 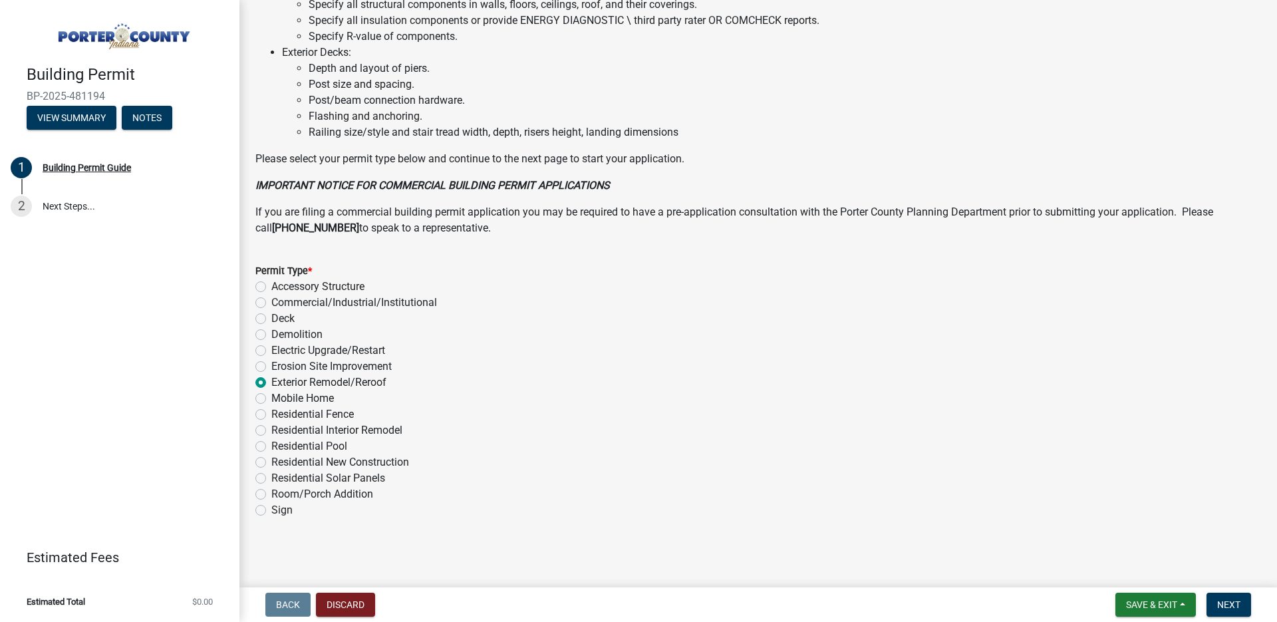 I want to click on li: Specify R-value of components., so click(x=785, y=37).